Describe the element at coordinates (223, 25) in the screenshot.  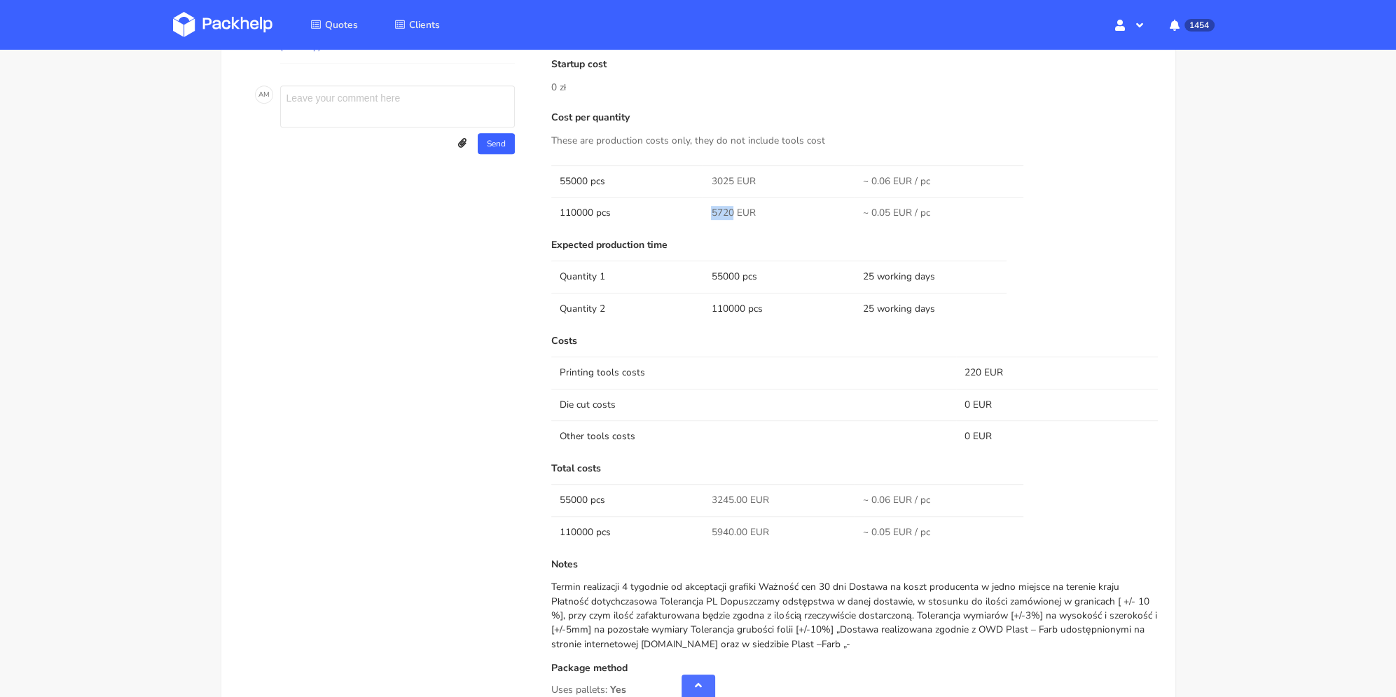
I see `img: Dashboard` at that location.